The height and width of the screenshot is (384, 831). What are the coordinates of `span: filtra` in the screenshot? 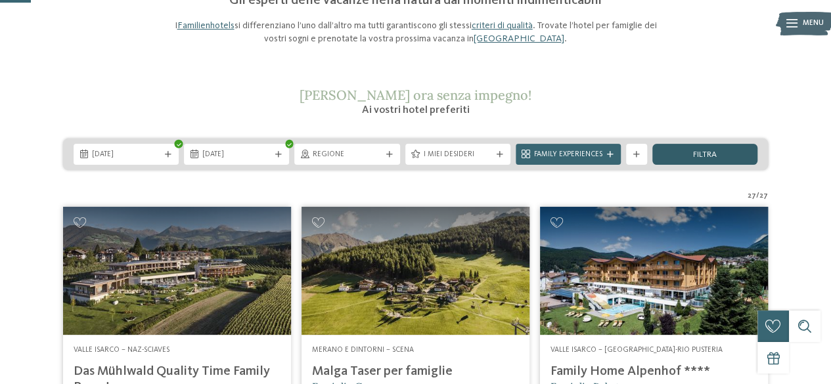 It's located at (705, 155).